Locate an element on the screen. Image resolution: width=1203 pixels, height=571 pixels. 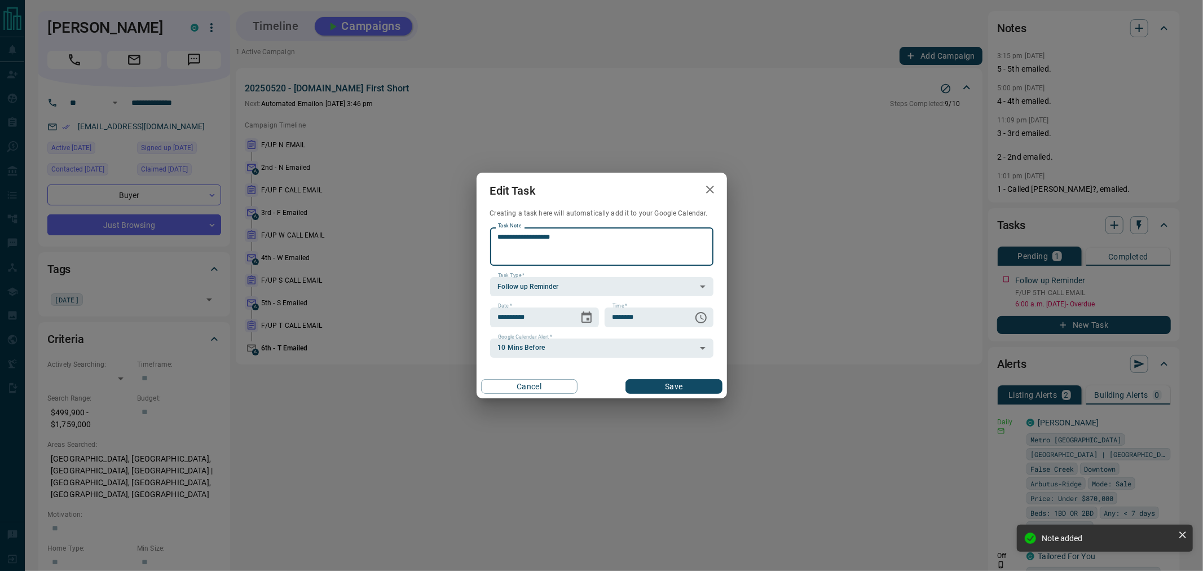
label: Task Type is located at coordinates (511, 275).